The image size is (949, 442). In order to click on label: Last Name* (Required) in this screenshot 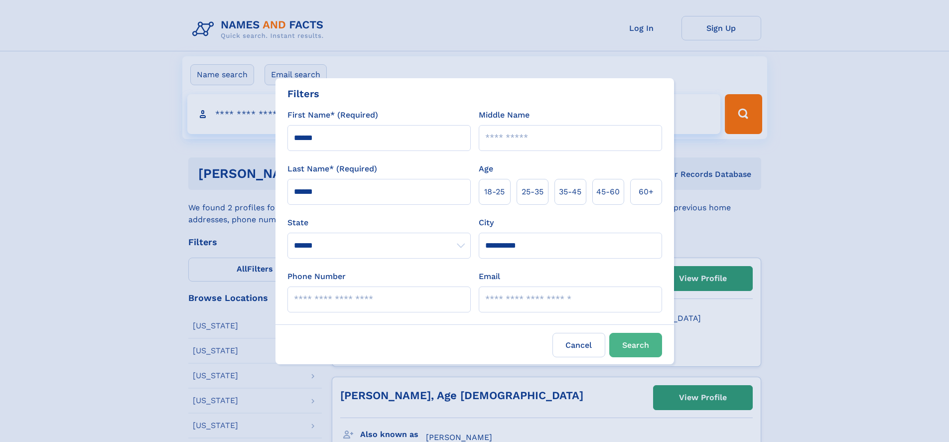, I will do `click(332, 169)`.